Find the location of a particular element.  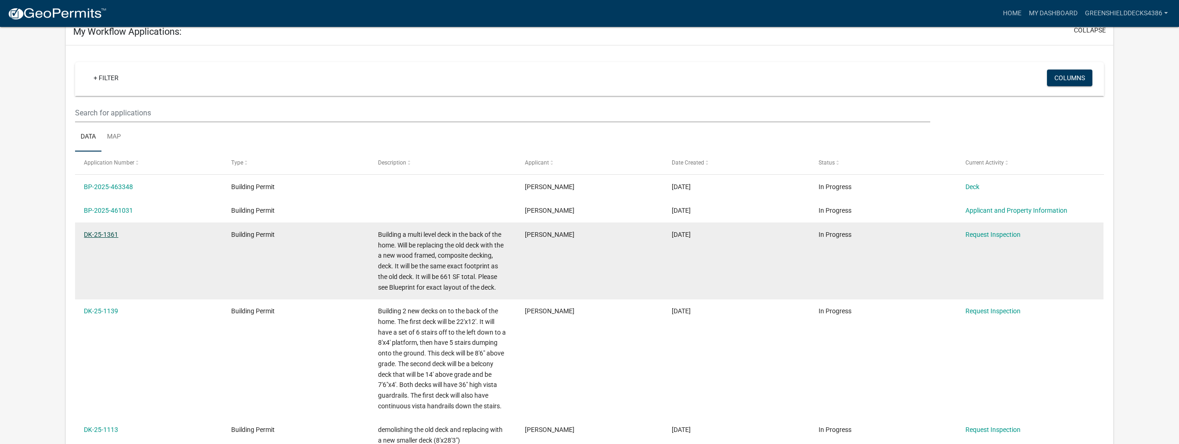

span: Current Activity is located at coordinates (984, 163).